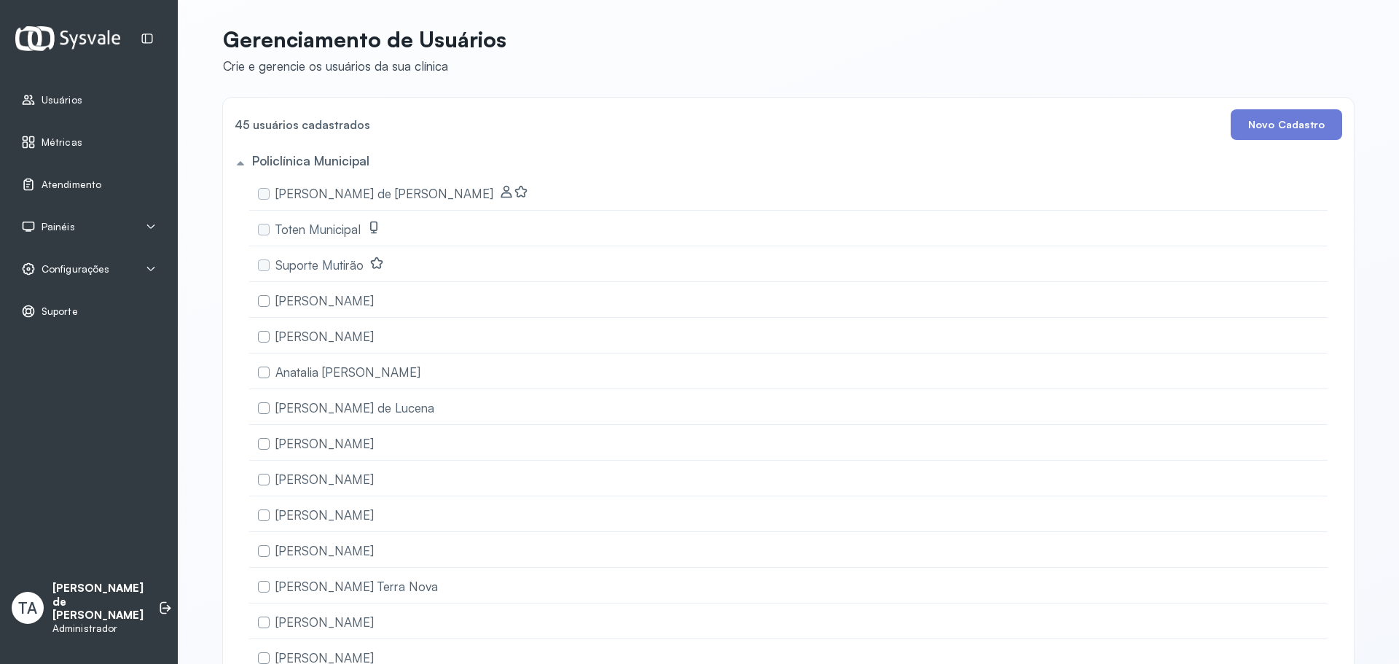 The image size is (1399, 664). I want to click on a: Usuários, so click(89, 100).